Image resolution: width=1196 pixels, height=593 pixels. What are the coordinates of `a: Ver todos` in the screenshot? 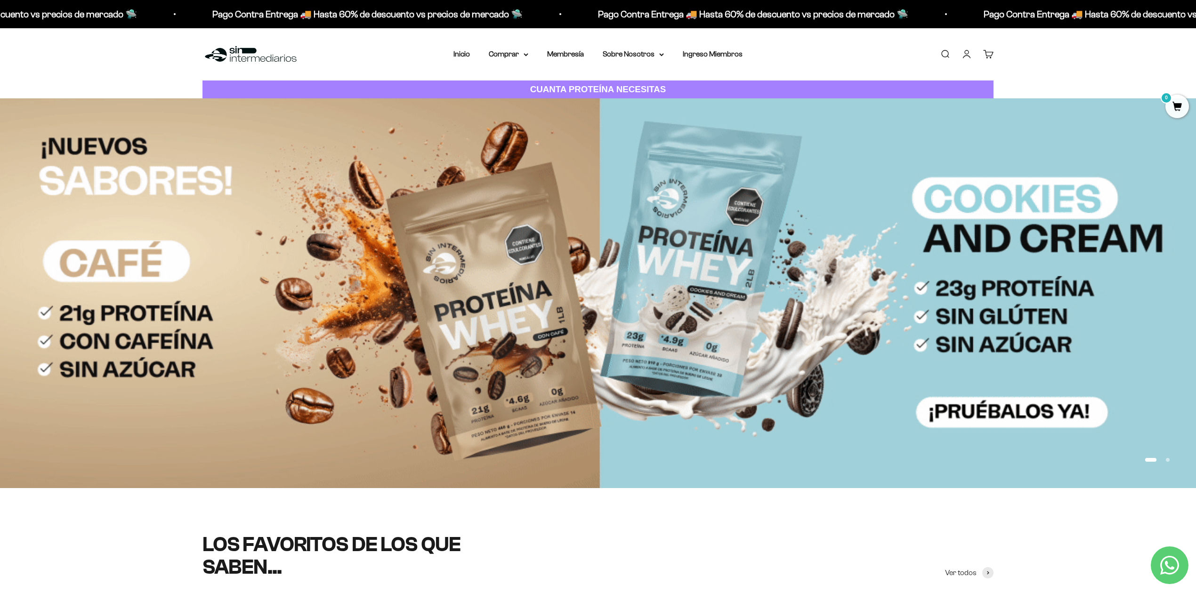 It's located at (969, 573).